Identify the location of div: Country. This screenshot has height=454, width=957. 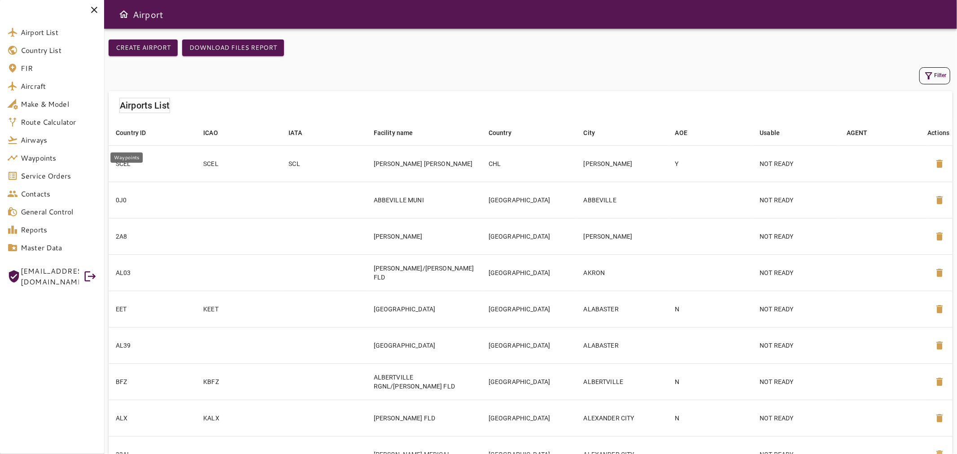
(500, 133).